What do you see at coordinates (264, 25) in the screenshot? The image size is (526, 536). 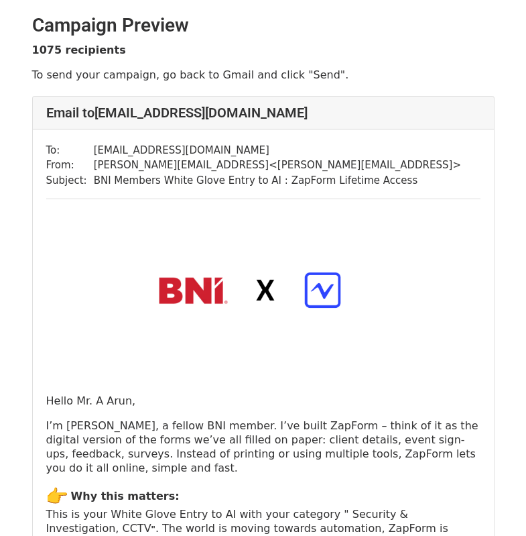 I see `h2: Campaign Preview` at bounding box center [264, 25].